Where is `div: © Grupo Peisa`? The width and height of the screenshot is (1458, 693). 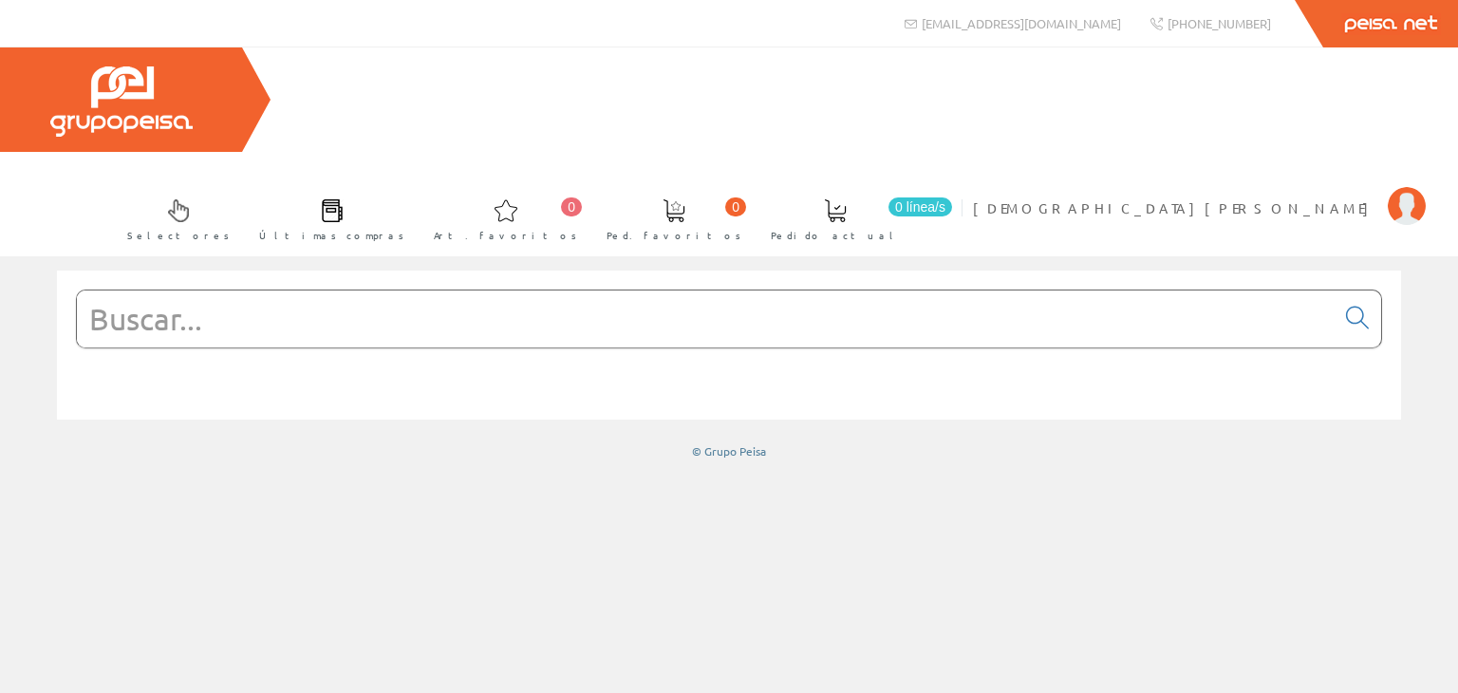 div: © Grupo Peisa is located at coordinates (729, 451).